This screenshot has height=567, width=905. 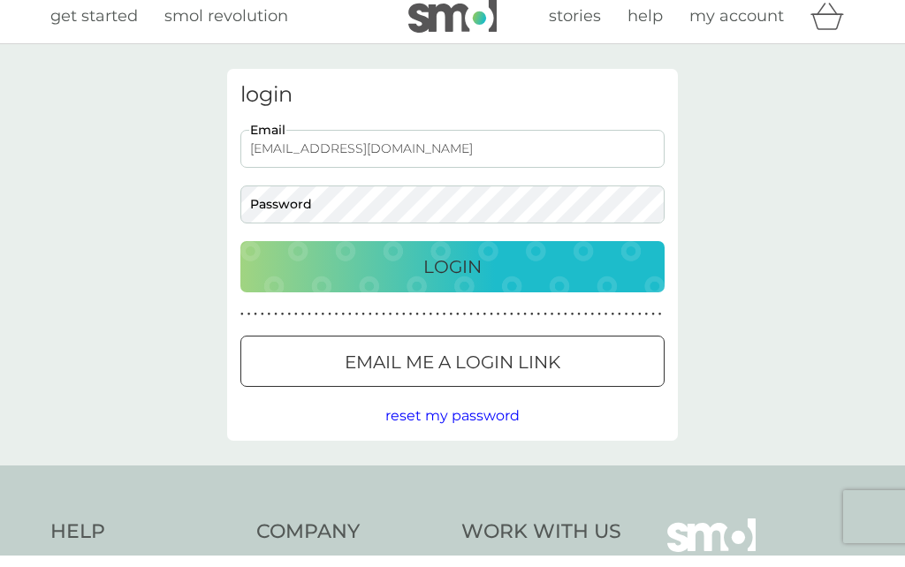 What do you see at coordinates (226, 27) in the screenshot?
I see `a: smol revolution` at bounding box center [226, 27].